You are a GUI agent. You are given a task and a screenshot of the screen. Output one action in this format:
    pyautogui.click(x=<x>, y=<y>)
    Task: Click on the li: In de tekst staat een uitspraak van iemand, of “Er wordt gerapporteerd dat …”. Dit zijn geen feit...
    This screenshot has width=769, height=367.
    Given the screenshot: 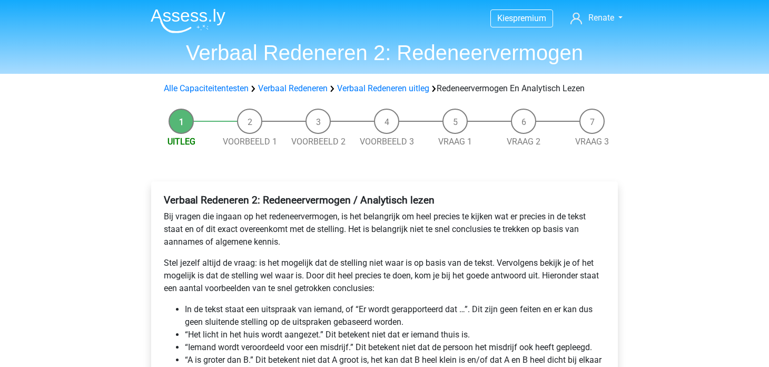 What is the action you would take?
    pyautogui.click(x=395, y=316)
    